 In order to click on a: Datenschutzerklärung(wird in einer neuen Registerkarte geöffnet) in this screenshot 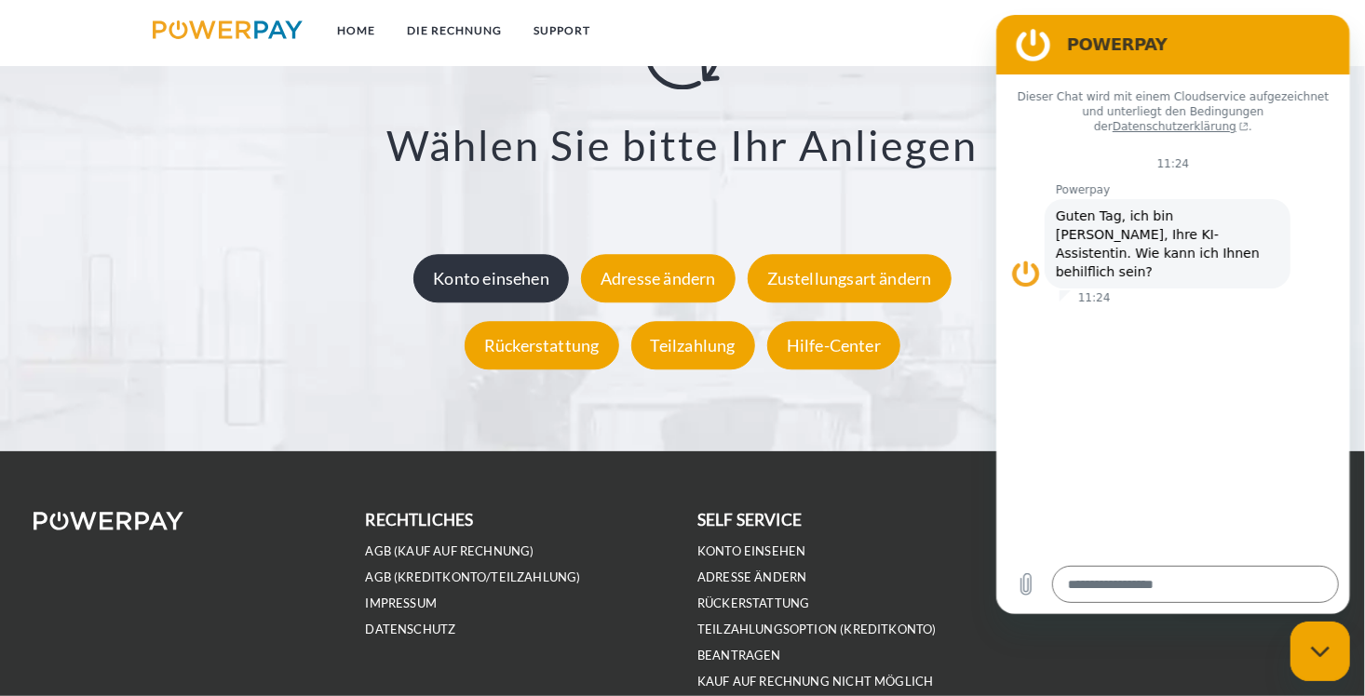, I will do `click(184, 112)`.